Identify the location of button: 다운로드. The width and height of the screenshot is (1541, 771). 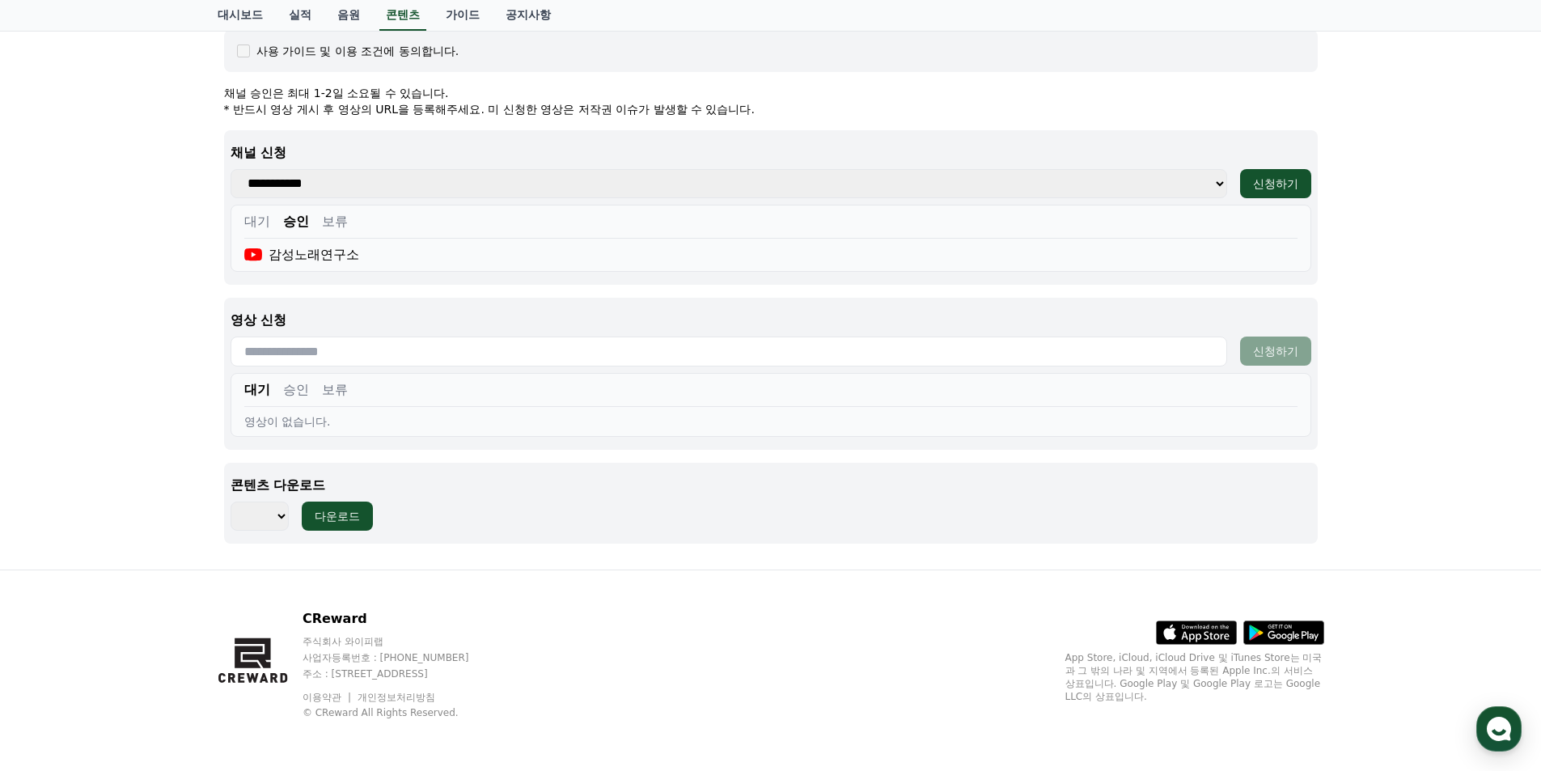
(337, 516).